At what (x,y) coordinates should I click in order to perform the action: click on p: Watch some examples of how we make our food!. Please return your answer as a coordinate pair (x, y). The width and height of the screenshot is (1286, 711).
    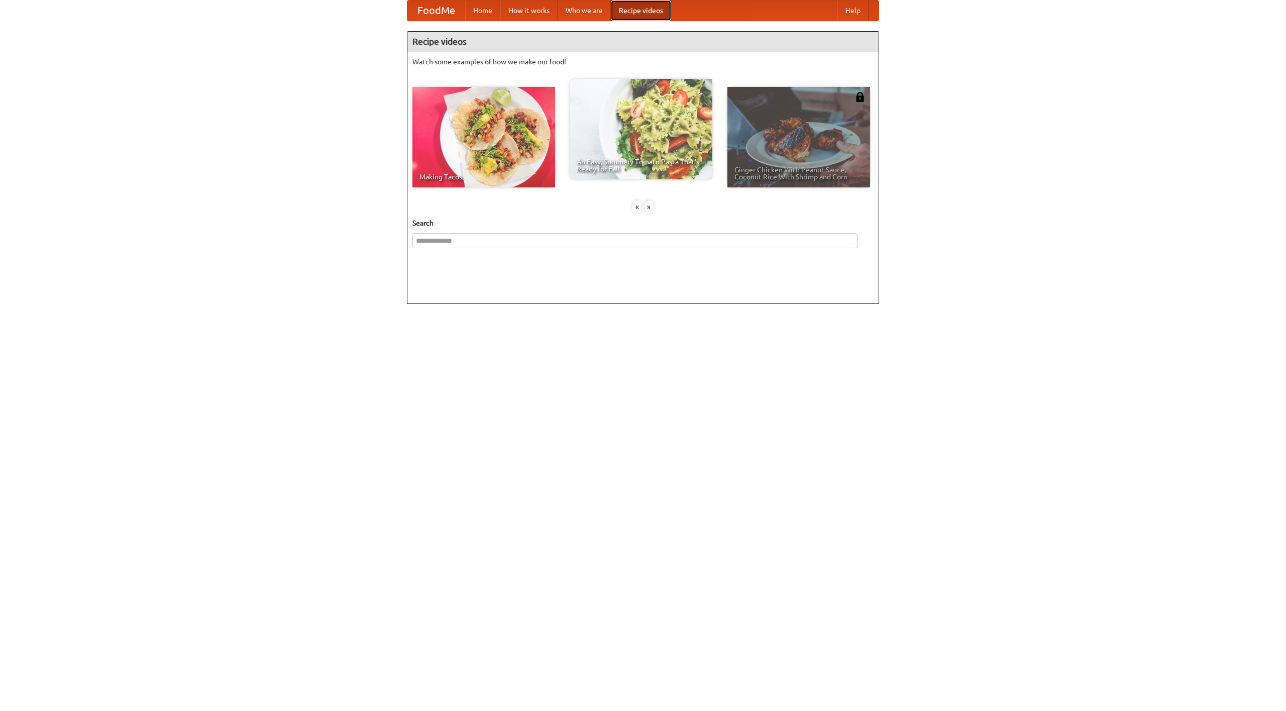
    Looking at the image, I should click on (643, 62).